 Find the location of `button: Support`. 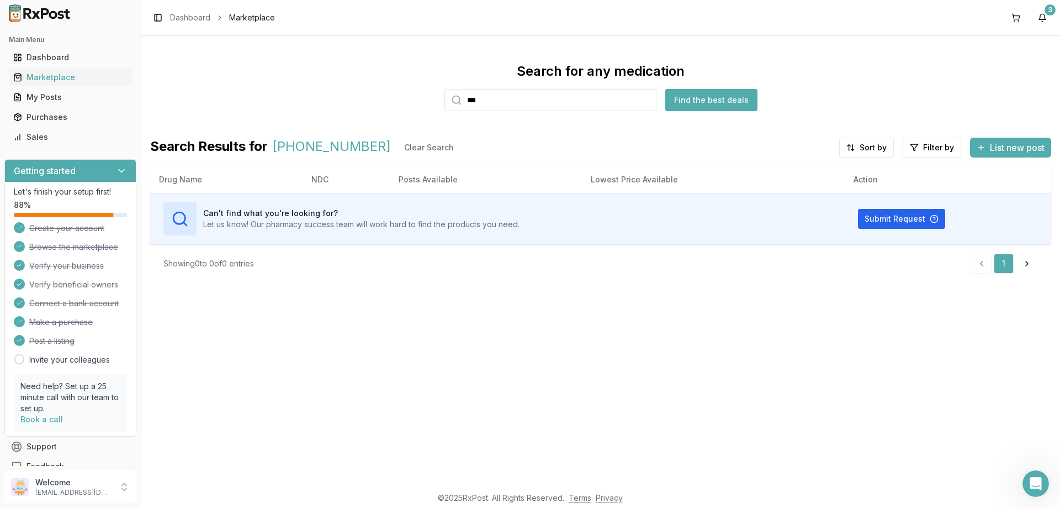

button: Support is located at coordinates (70, 446).